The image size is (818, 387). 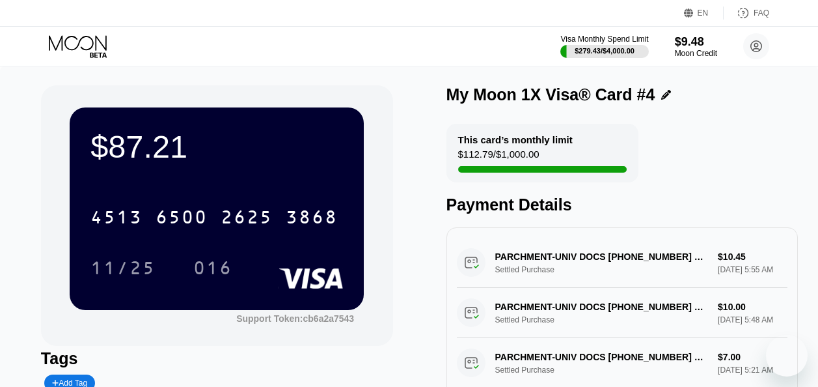 What do you see at coordinates (604, 46) in the screenshot?
I see `div: Visa Monthly Spend Limit$279.43/$4,000.00` at bounding box center [604, 46].